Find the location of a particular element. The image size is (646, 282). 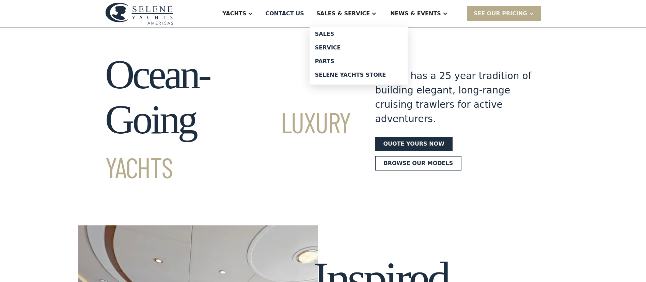

div: Selene has a 25 year tradition of building elegant, long-range cruising trawlers for active adven... is located at coordinates (454, 97).